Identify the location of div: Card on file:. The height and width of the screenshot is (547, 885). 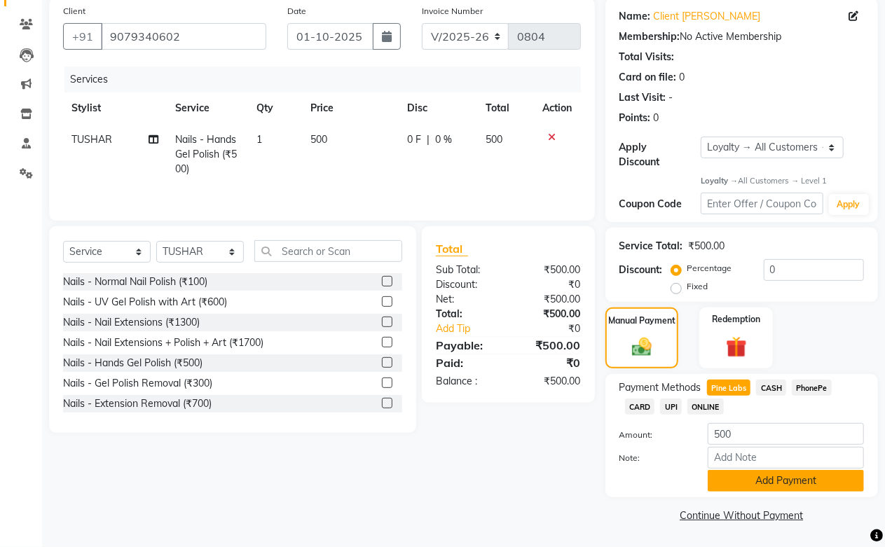
(648, 77).